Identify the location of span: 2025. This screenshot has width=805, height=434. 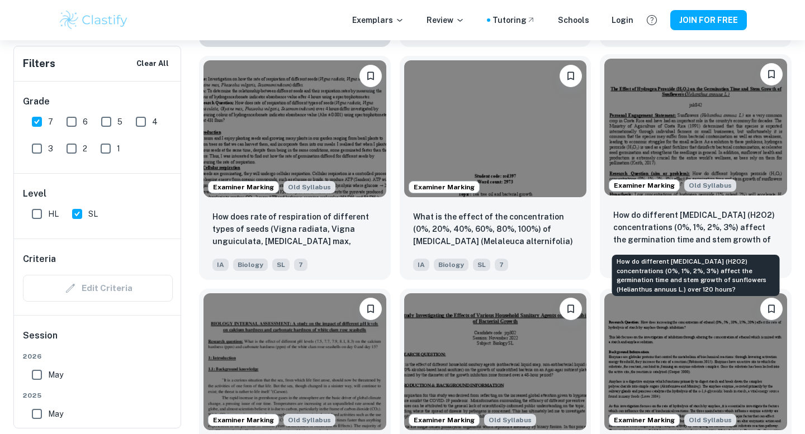
(98, 396).